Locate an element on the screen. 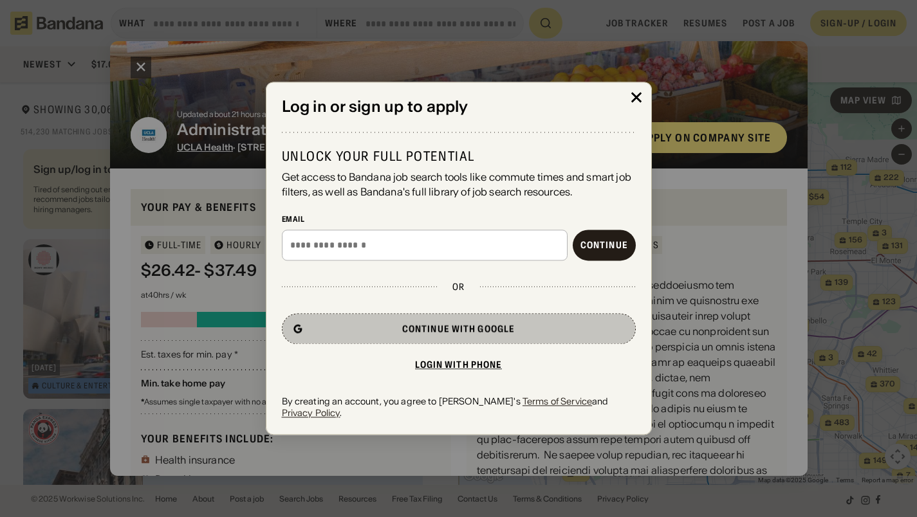  div: Unlock your full potential is located at coordinates (459, 157).